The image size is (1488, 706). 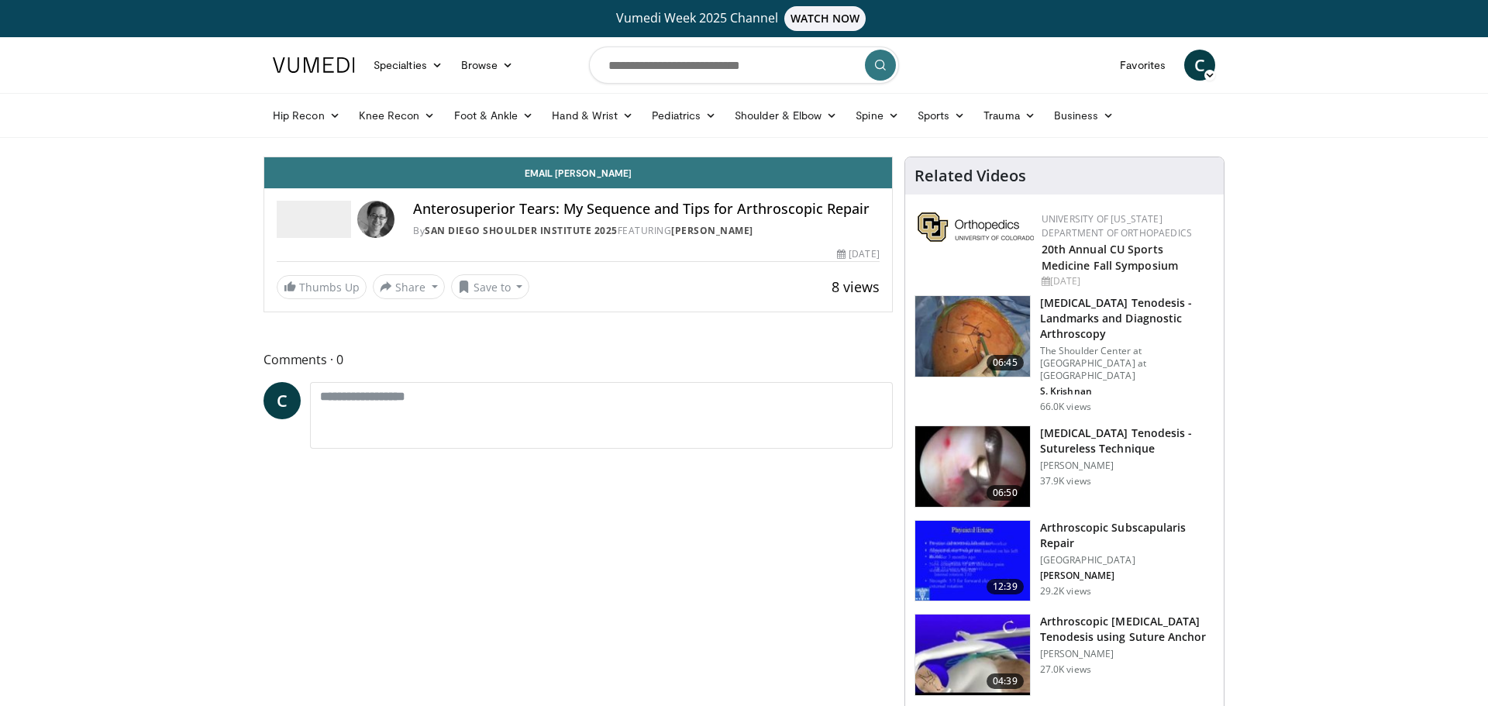 What do you see at coordinates (973, 467) in the screenshot?
I see `img: 38511_0000_3.png.150x105_q85_crop-smart_upscale.jpg` at bounding box center [973, 467].